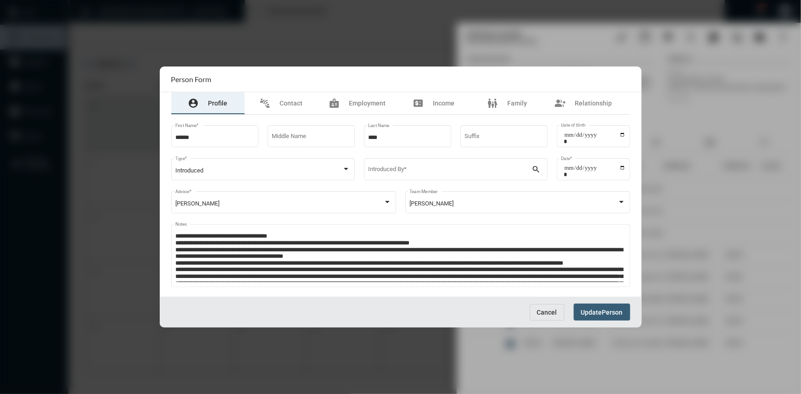  I want to click on mat-icon: badge, so click(335, 103).